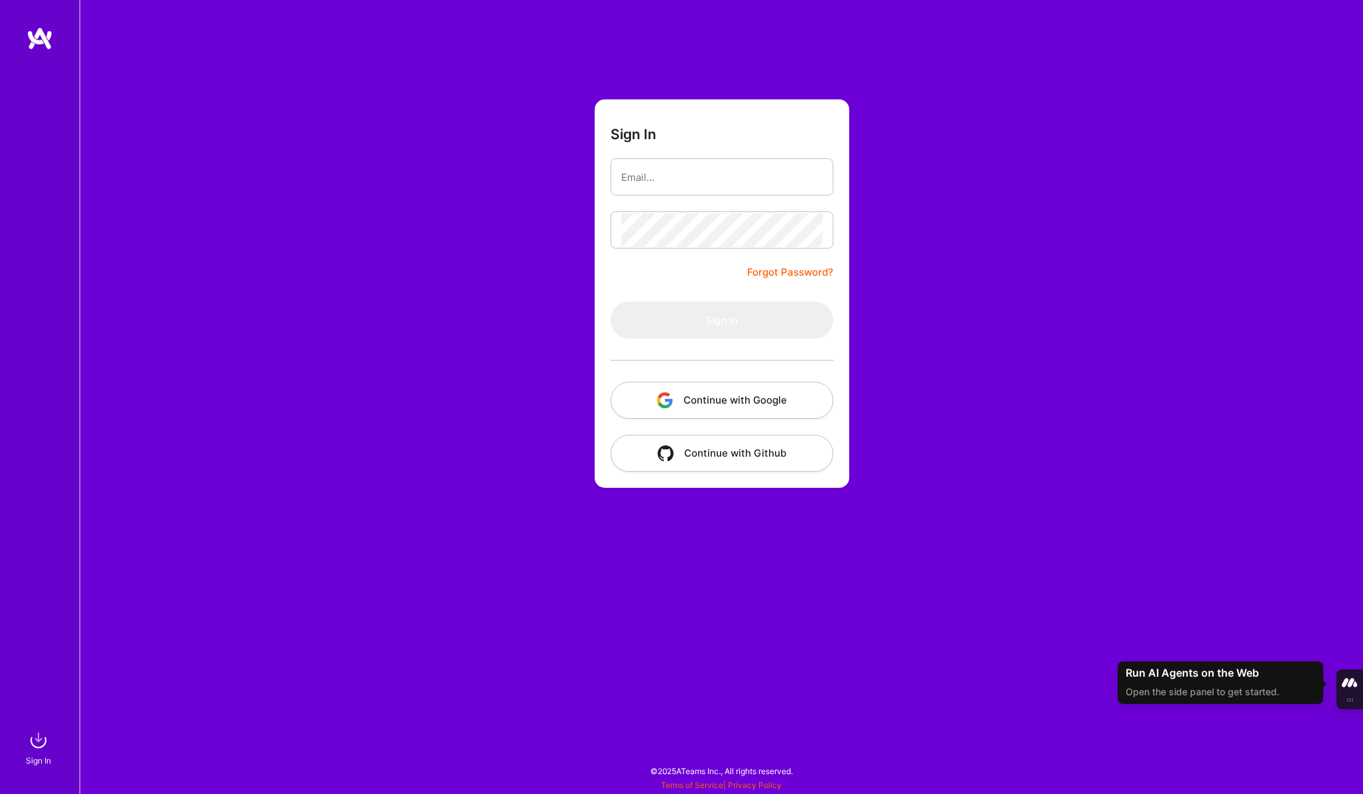  Describe the element at coordinates (40, 38) in the screenshot. I see `img: logo` at that location.